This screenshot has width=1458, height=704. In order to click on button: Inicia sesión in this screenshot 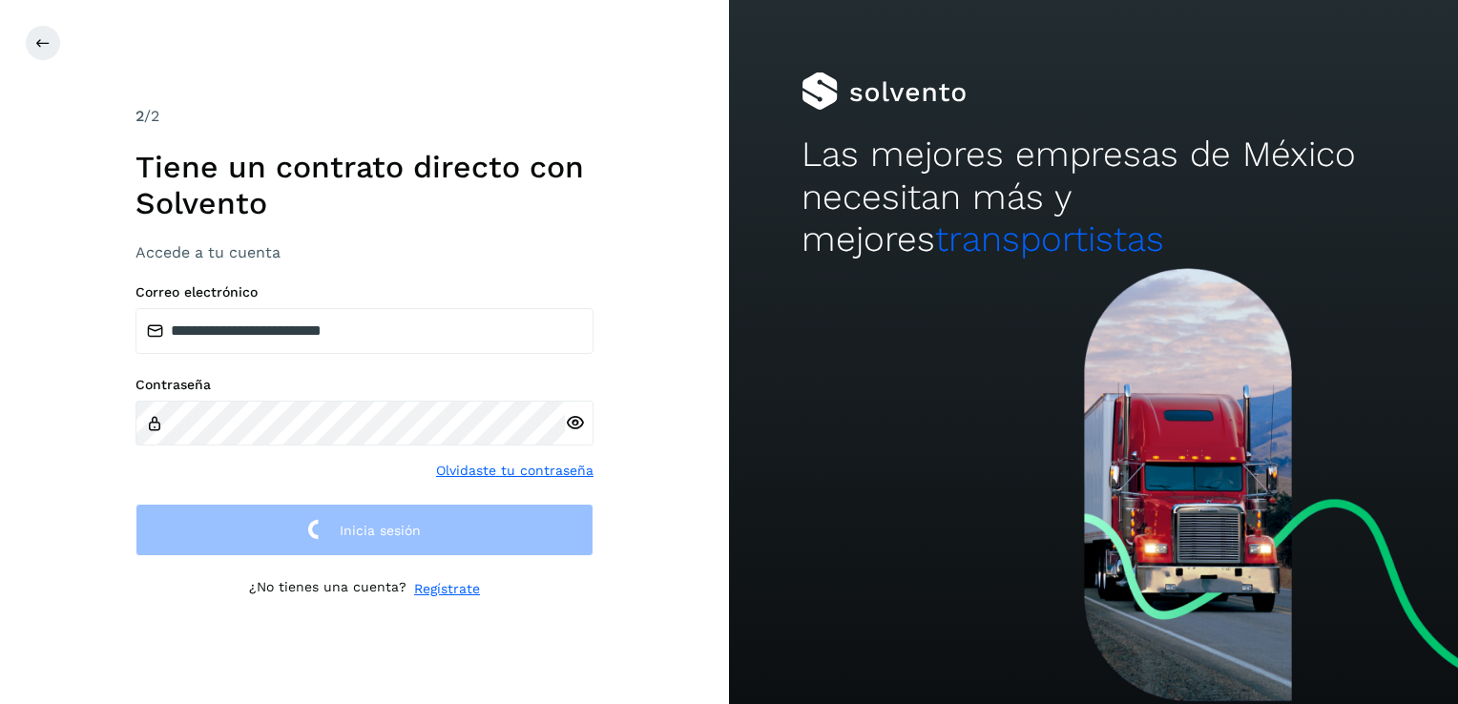, I will do `click(365, 530)`.